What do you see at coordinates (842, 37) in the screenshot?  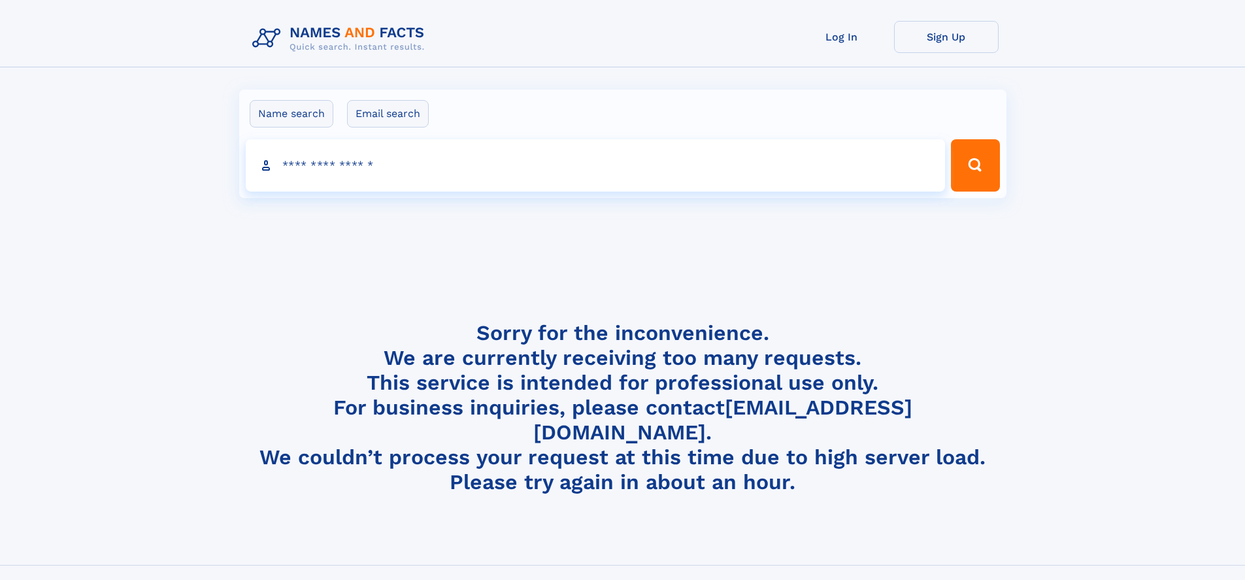 I see `a: Log In` at bounding box center [842, 37].